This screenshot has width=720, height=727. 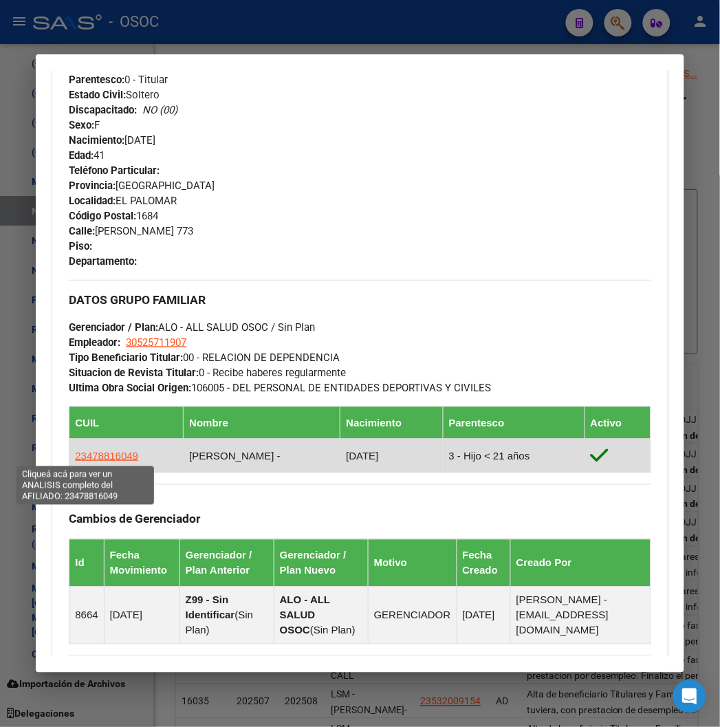 I want to click on th: Activo, so click(x=617, y=422).